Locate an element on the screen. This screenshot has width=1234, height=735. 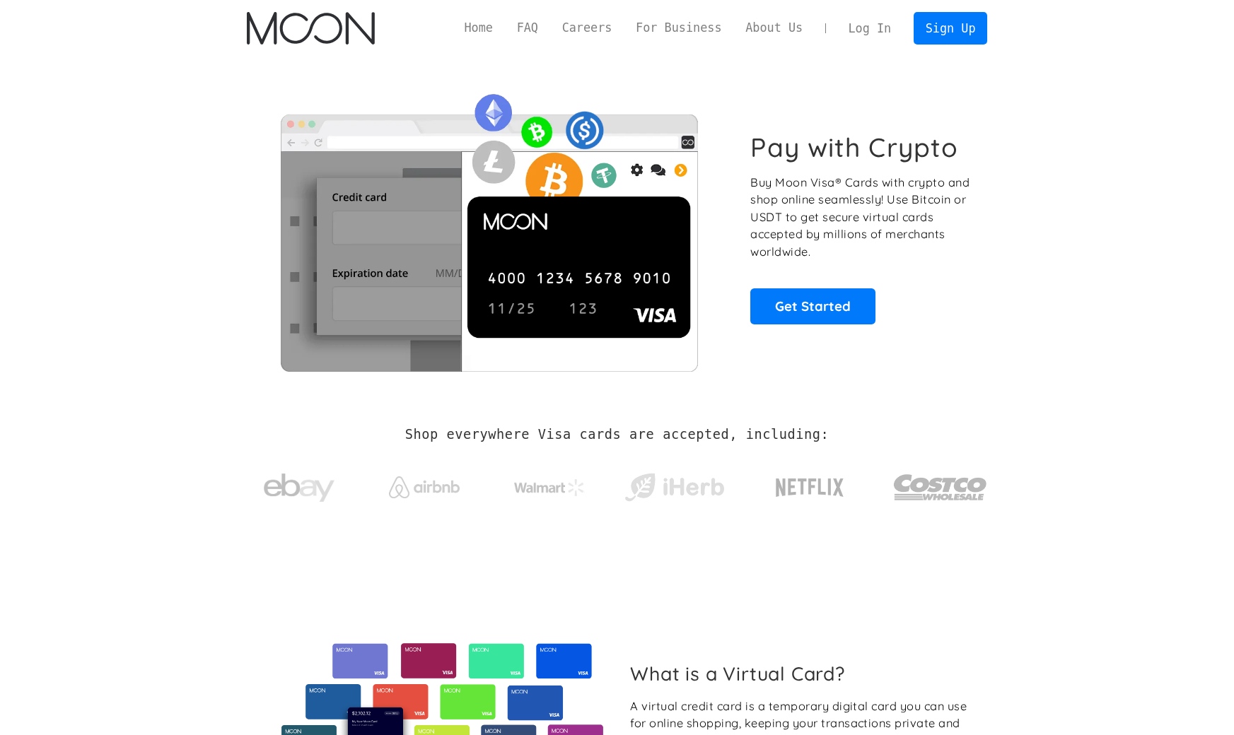
a: Careers is located at coordinates (587, 28).